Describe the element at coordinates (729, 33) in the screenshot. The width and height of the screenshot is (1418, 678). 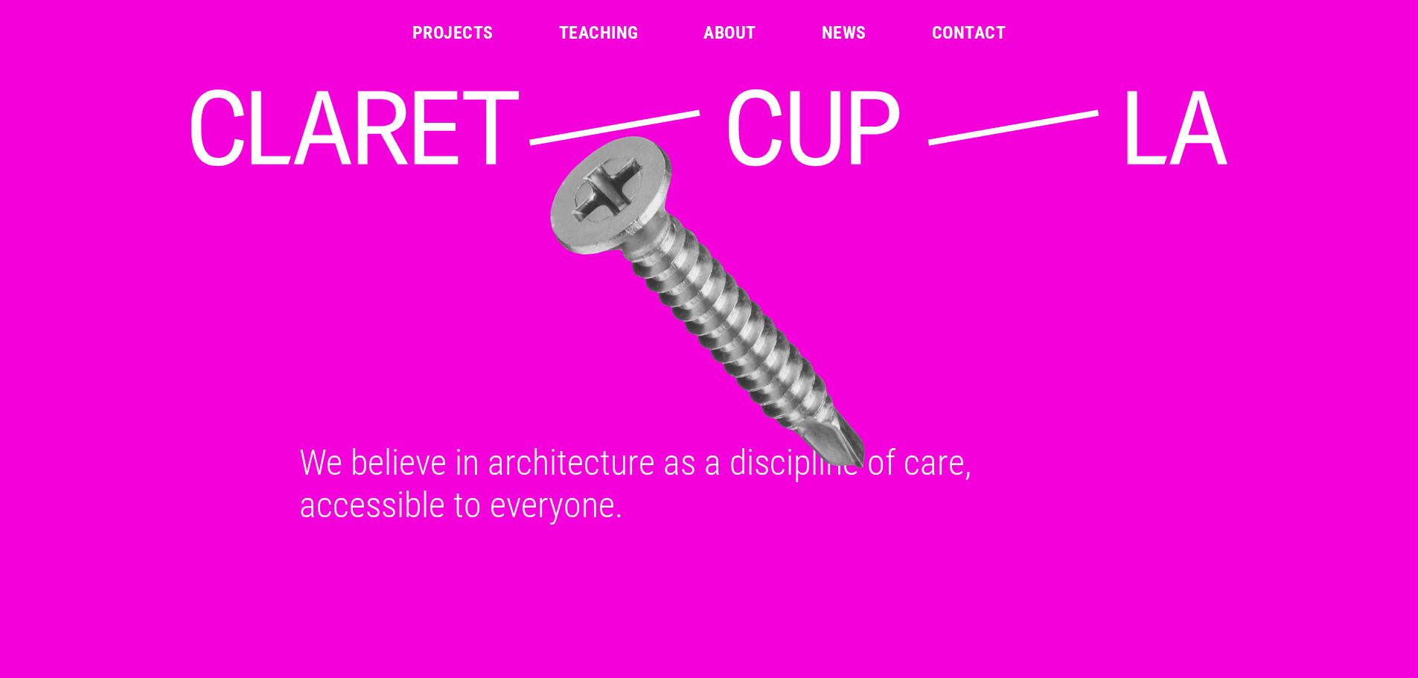
I see `a: About` at that location.